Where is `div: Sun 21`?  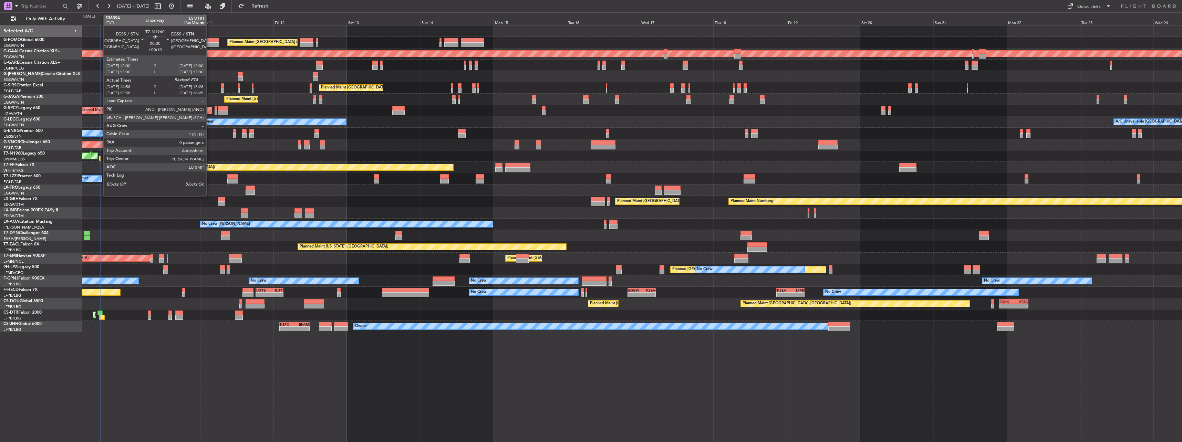
div: Sun 21 is located at coordinates (970, 22).